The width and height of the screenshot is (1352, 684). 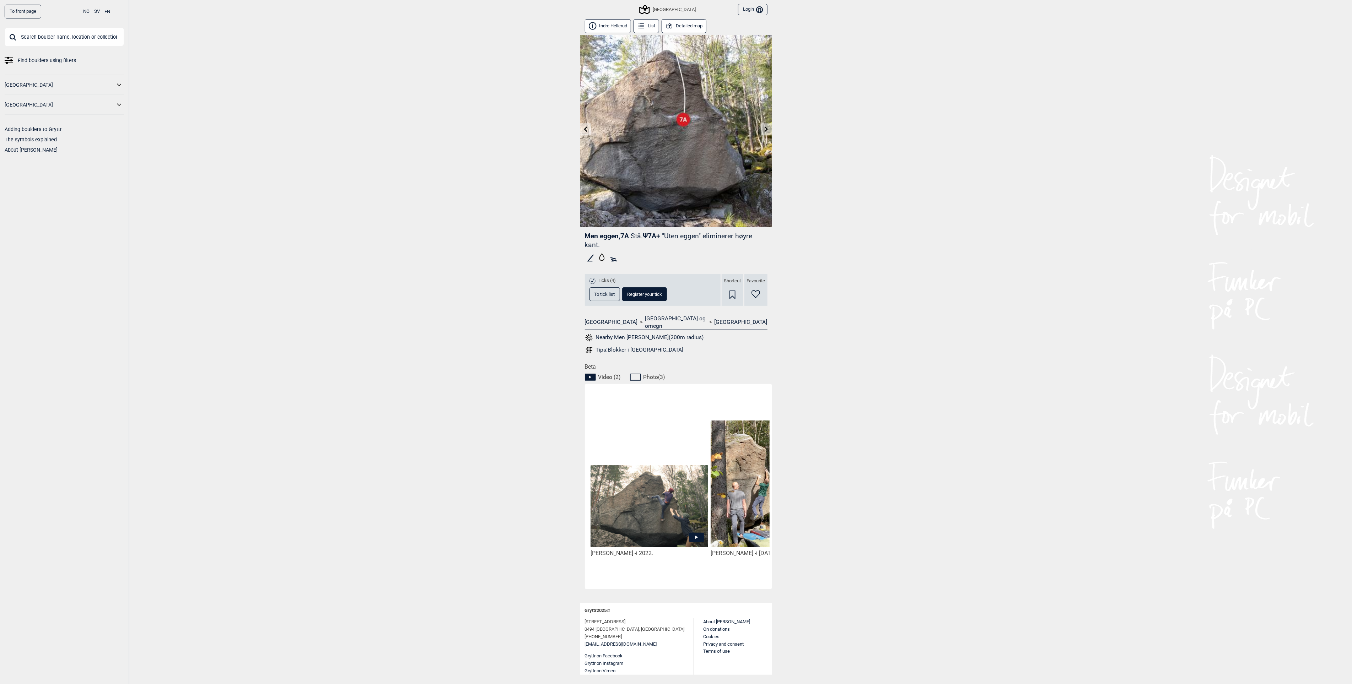 I want to click on button: To tick list, so click(x=605, y=294).